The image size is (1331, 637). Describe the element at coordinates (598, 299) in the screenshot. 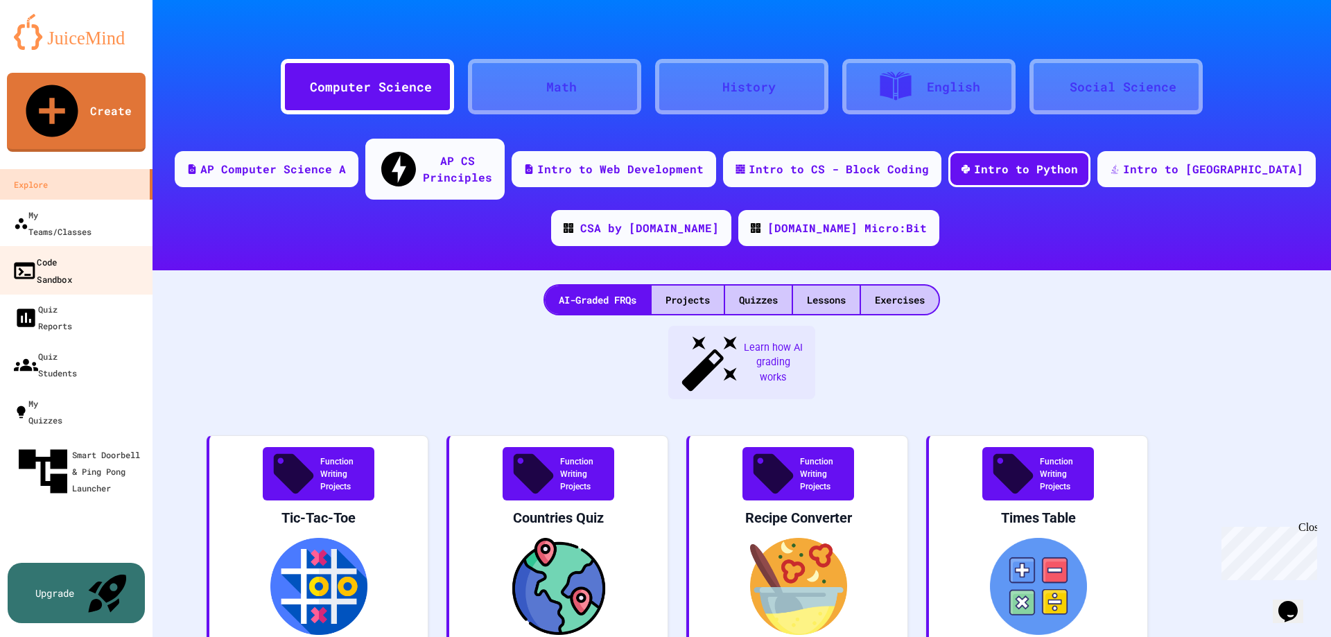

I see `div: AI-Graded FRQs` at that location.